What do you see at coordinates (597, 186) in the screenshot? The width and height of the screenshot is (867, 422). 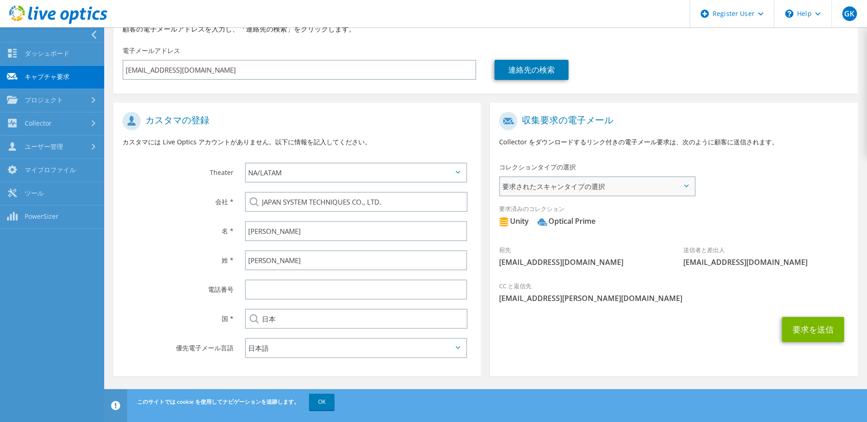 I see `span: 要求されたスキャンタイプの選択` at bounding box center [597, 186].